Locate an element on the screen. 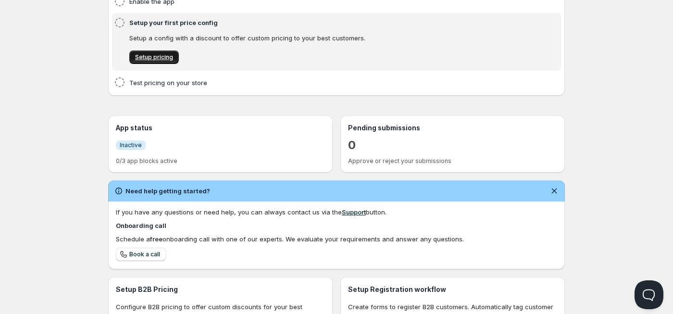  a: Setup pricing is located at coordinates (154, 57).